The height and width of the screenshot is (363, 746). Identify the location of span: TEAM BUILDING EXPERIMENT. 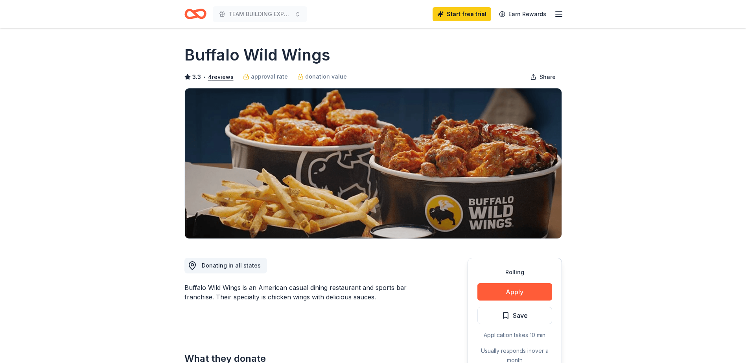
(260, 14).